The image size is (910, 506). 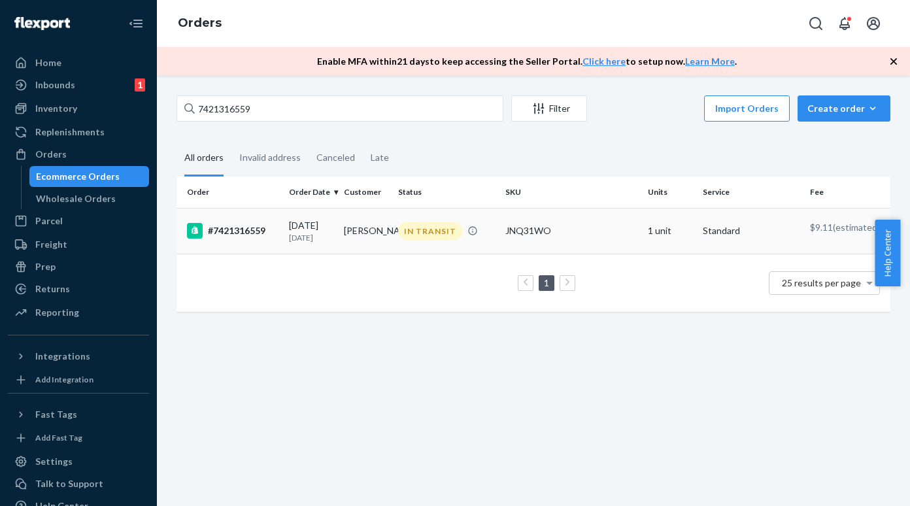 I want to click on div: Prep, so click(x=45, y=267).